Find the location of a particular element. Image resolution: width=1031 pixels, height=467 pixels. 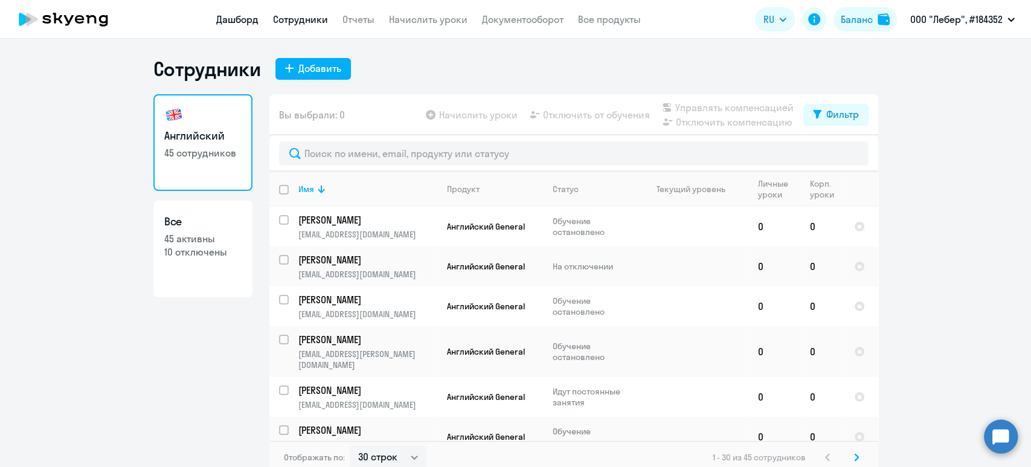

a: Все45 активны10 отключены is located at coordinates (203, 249).